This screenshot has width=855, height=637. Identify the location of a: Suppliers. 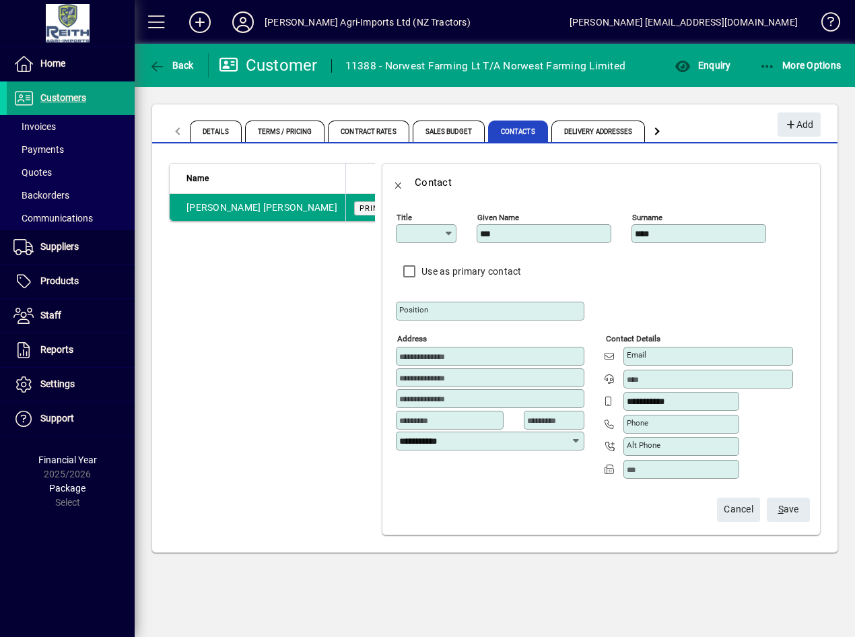
(71, 247).